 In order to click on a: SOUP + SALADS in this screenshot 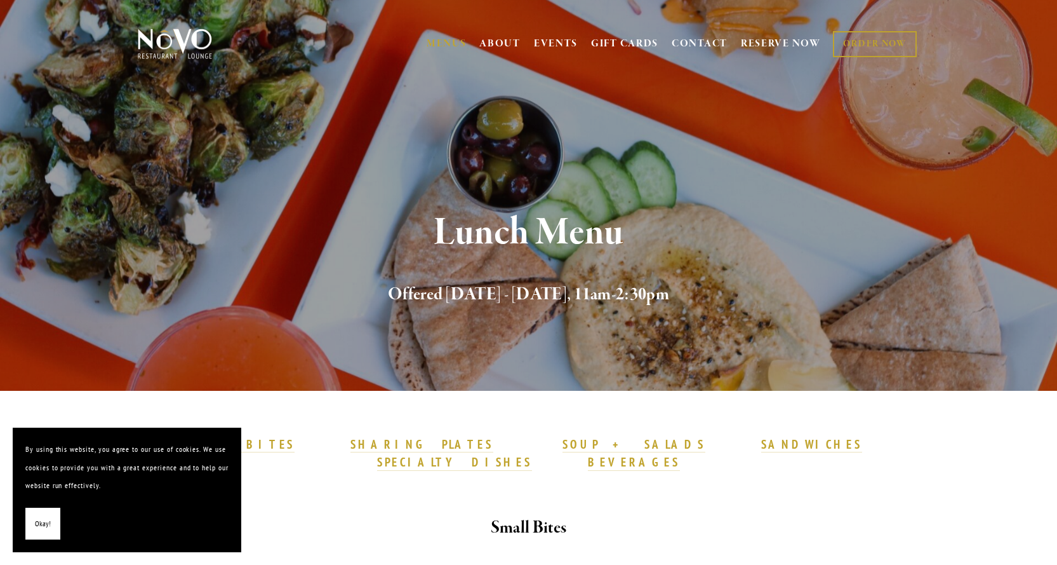, I will do `click(634, 445)`.